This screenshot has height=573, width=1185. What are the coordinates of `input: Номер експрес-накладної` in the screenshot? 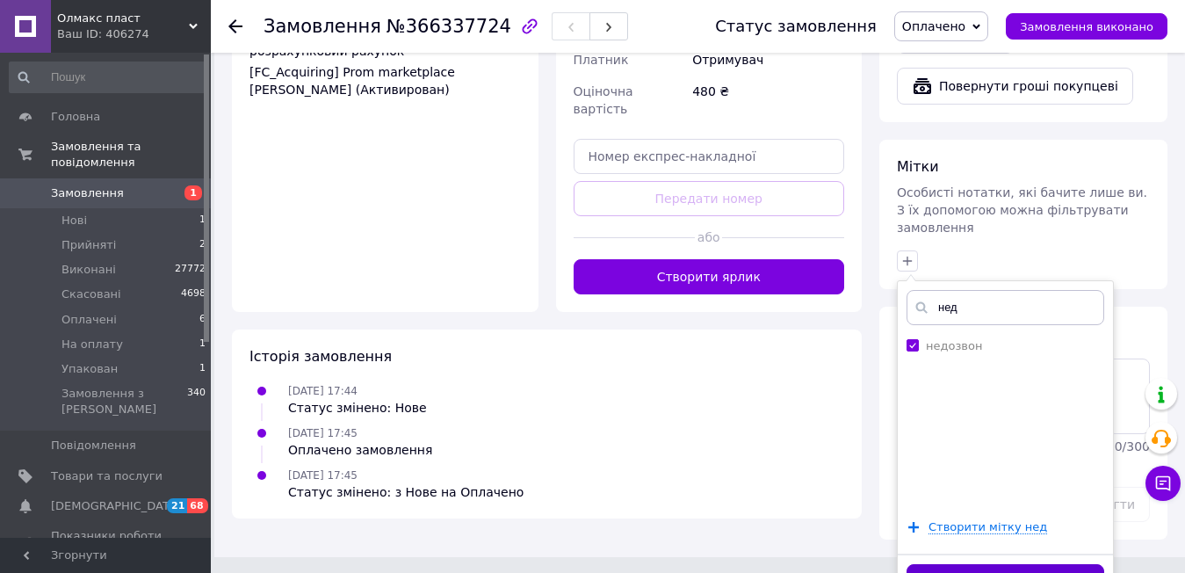 It's located at (709, 156).